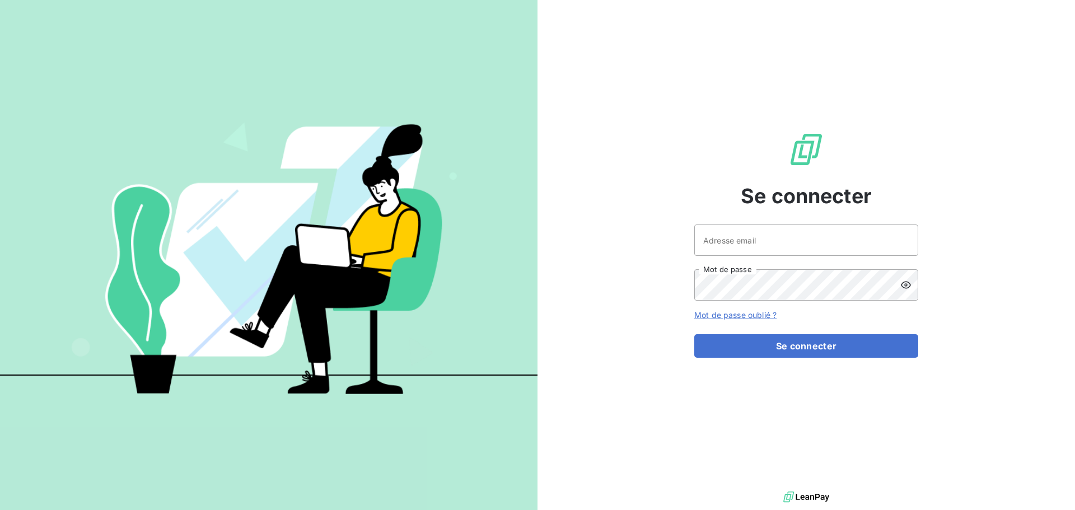  What do you see at coordinates (806, 196) in the screenshot?
I see `span: Se connecter` at bounding box center [806, 196].